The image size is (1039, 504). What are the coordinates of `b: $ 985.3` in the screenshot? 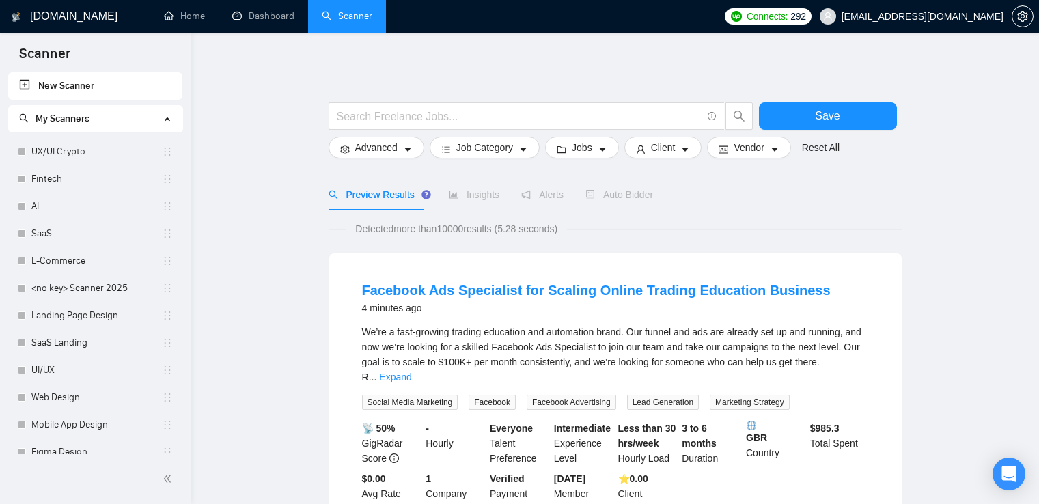 It's located at (824, 428).